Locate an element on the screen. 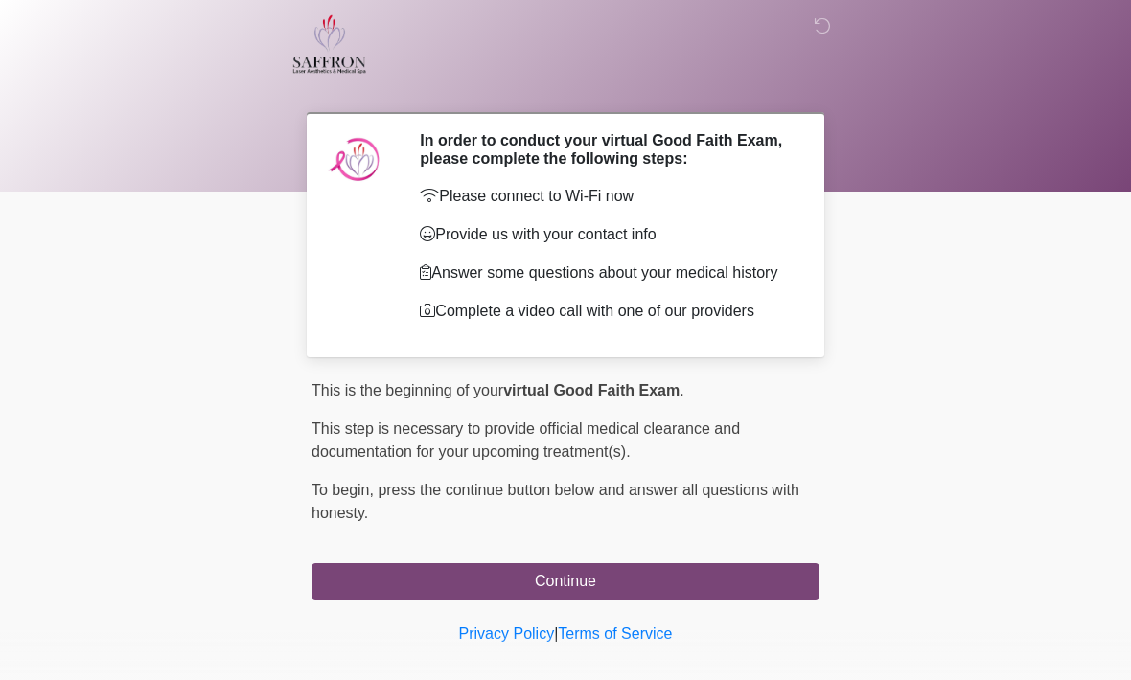  p: Answer some questions about your medical history is located at coordinates (605, 273).